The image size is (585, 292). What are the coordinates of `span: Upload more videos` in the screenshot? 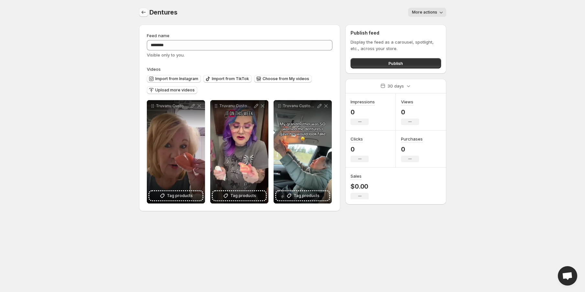 It's located at (175, 90).